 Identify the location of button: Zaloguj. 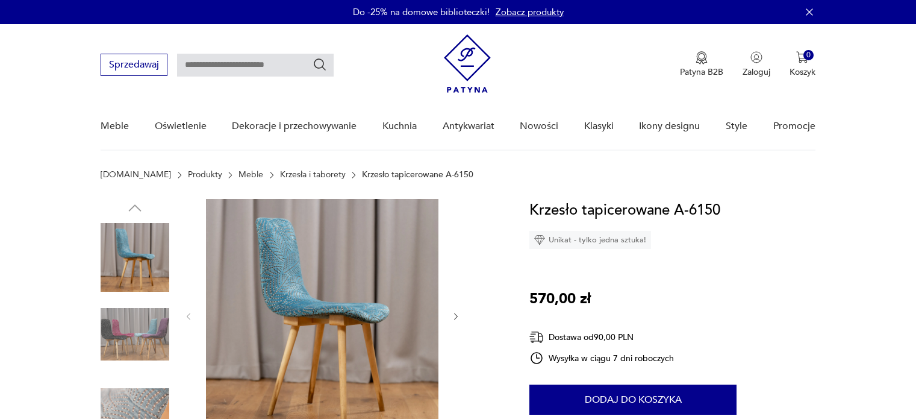
(756, 64).